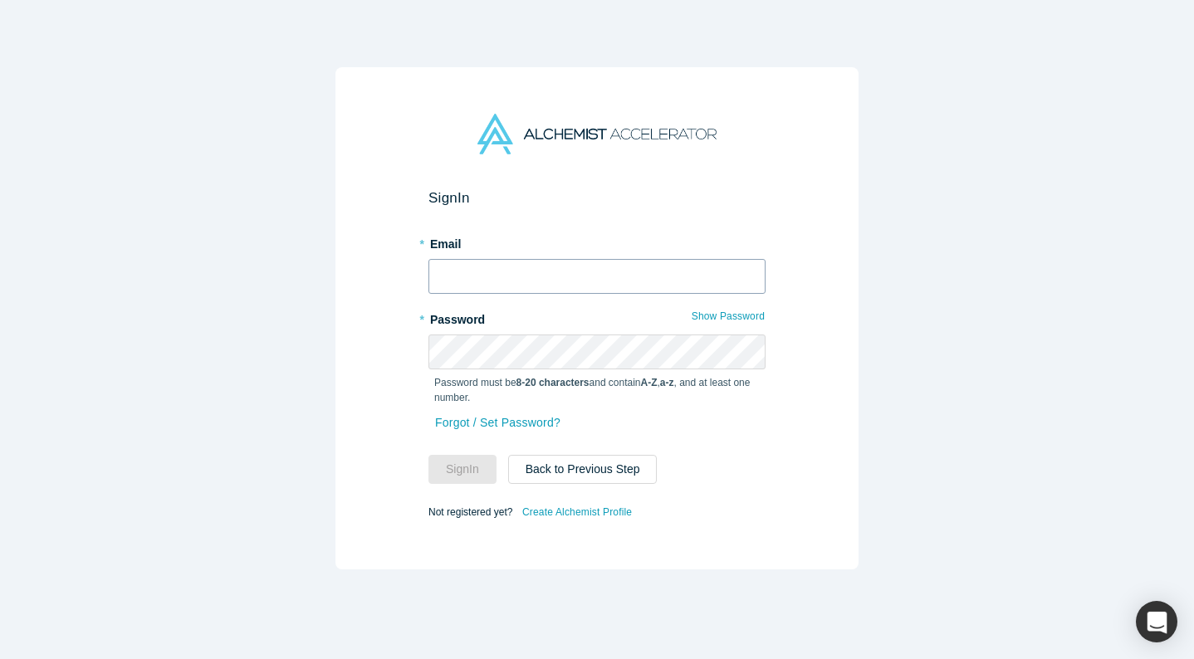  I want to click on button: Back to Previous Step, so click(583, 469).